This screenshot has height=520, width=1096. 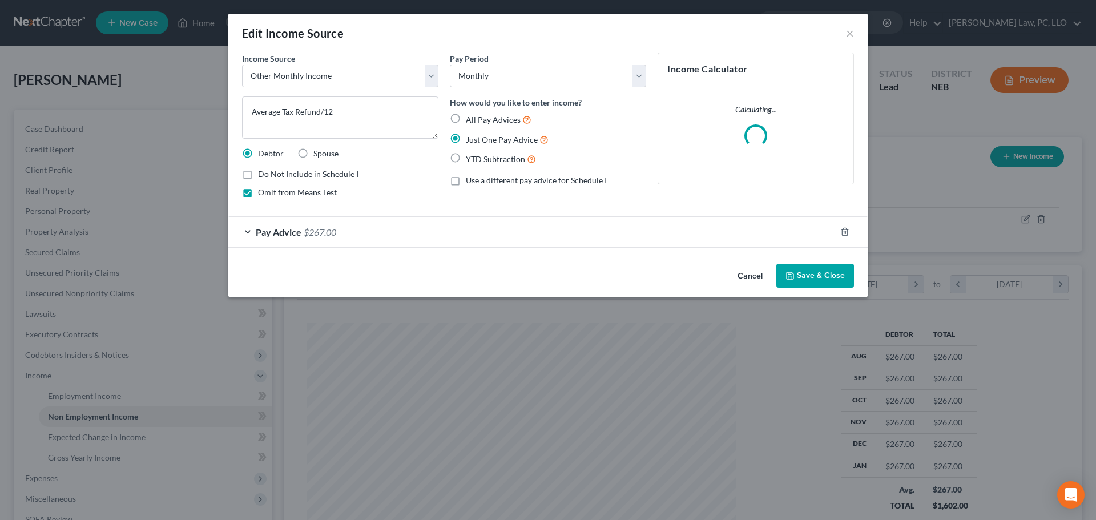 I want to click on div: Open Intercom Messenger, so click(x=1071, y=495).